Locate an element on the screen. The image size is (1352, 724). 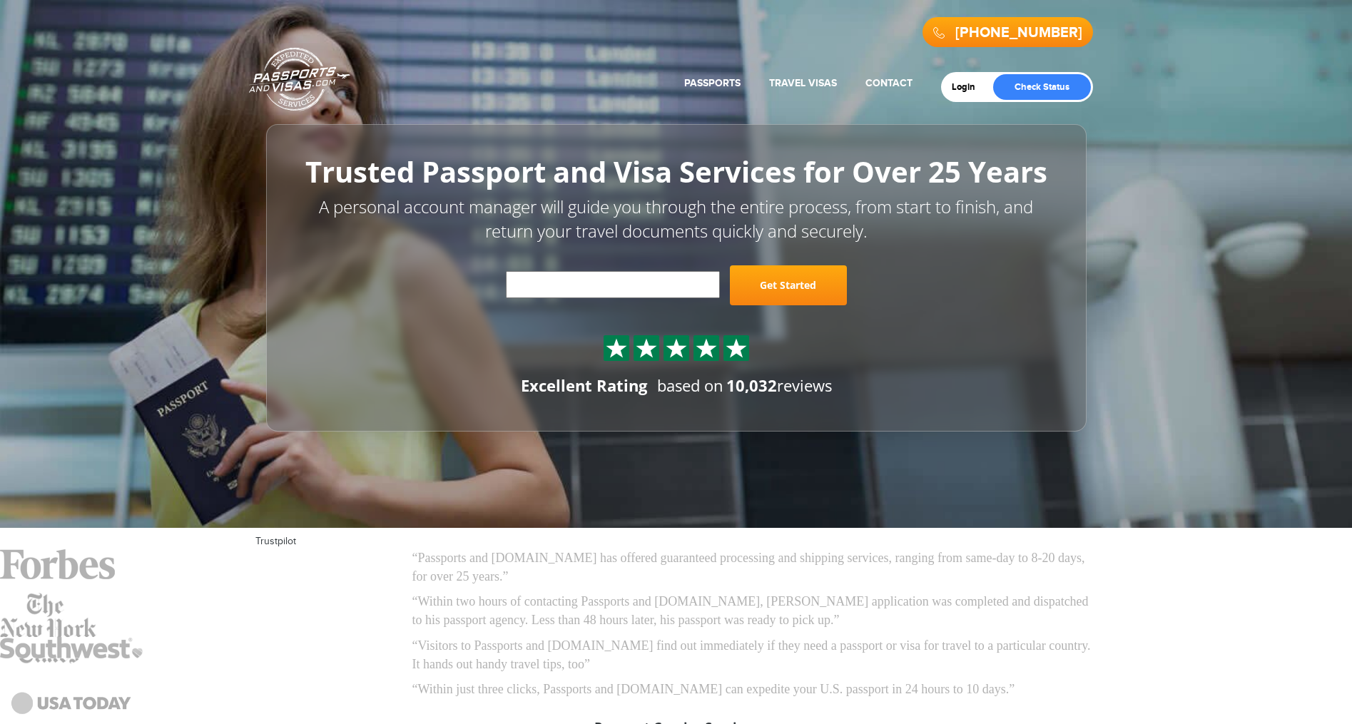
a: Travel Visas is located at coordinates (802, 83).